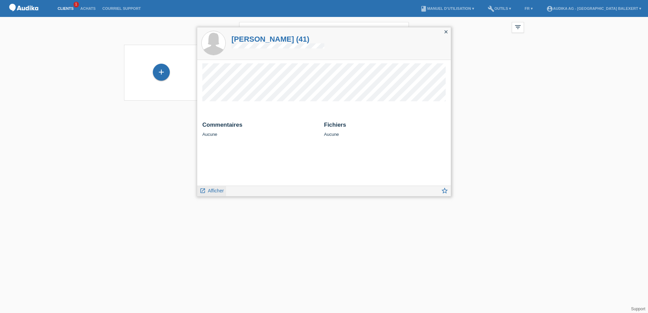 The height and width of the screenshot is (313, 648). What do you see at coordinates (424, 9) in the screenshot?
I see `i: book` at bounding box center [424, 9].